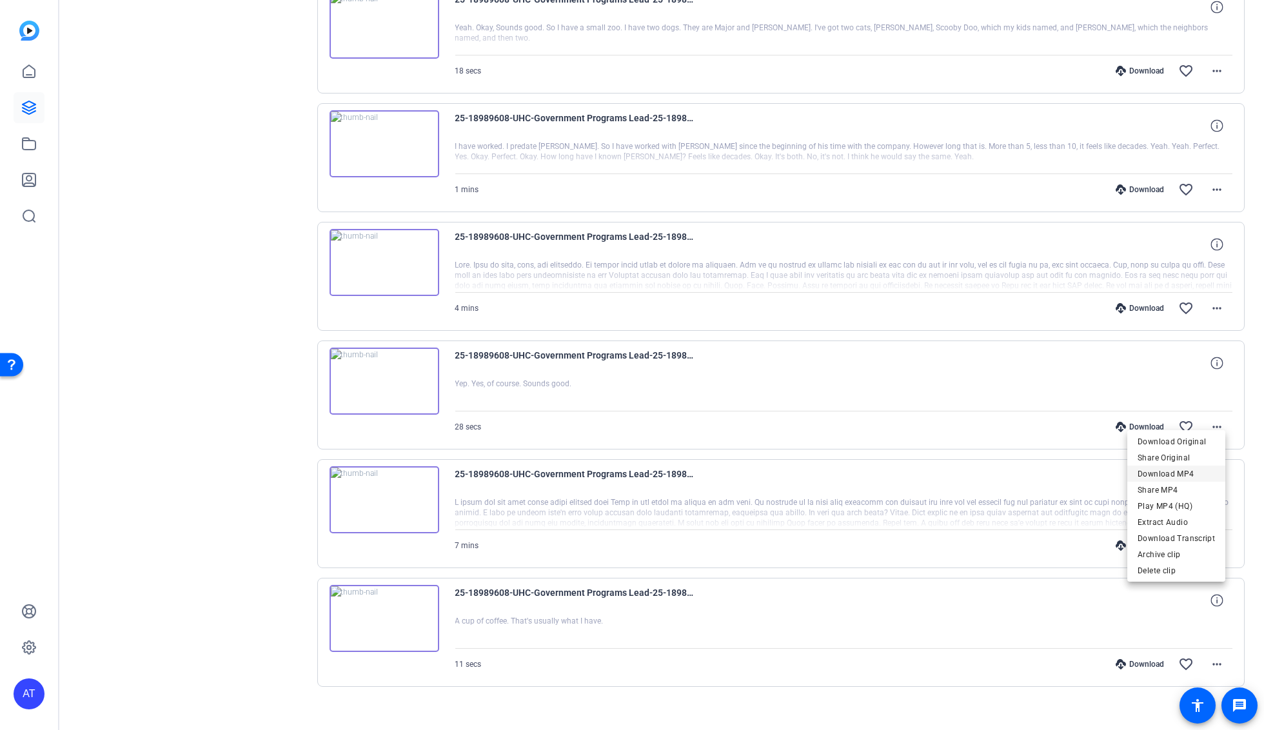  Describe the element at coordinates (1176, 505) in the screenshot. I see `span: Play MP4 (HQ)` at that location.